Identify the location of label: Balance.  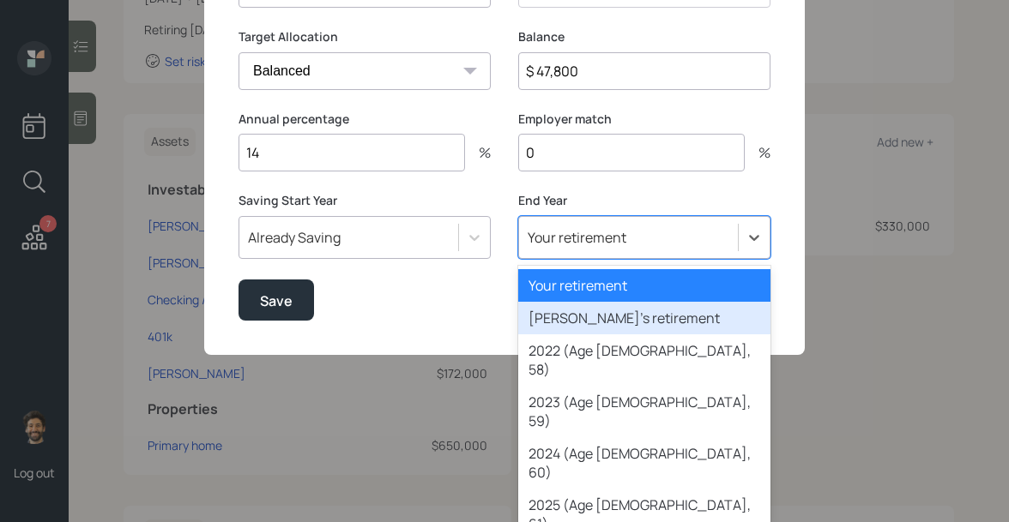
(644, 37).